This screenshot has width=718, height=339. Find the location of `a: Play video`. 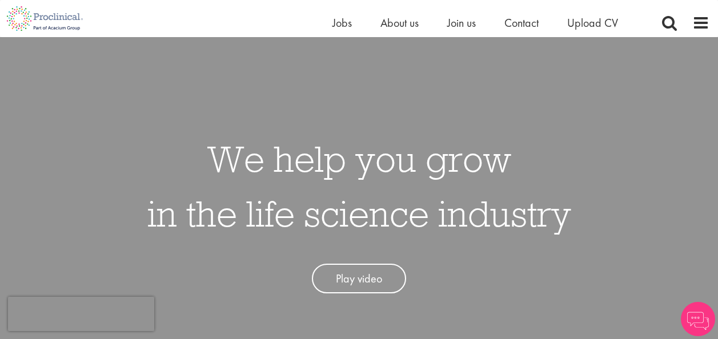

a: Play video is located at coordinates (359, 279).